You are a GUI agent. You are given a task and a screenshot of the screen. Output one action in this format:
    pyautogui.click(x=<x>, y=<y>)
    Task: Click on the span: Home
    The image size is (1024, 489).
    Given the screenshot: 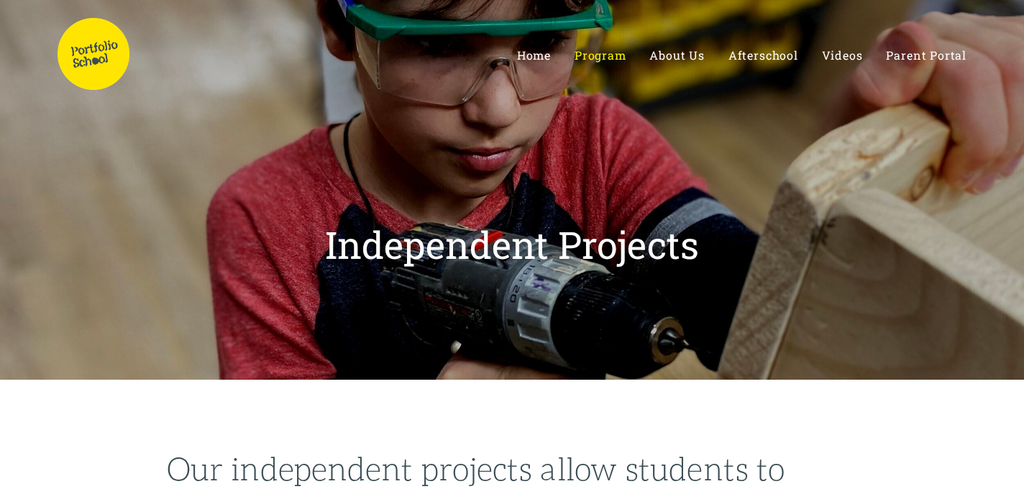 What is the action you would take?
    pyautogui.click(x=534, y=55)
    